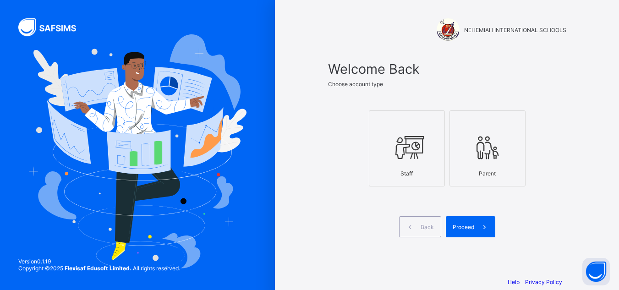 The width and height of the screenshot is (619, 290). What do you see at coordinates (544, 282) in the screenshot?
I see `a: Privacy Policy` at bounding box center [544, 282].